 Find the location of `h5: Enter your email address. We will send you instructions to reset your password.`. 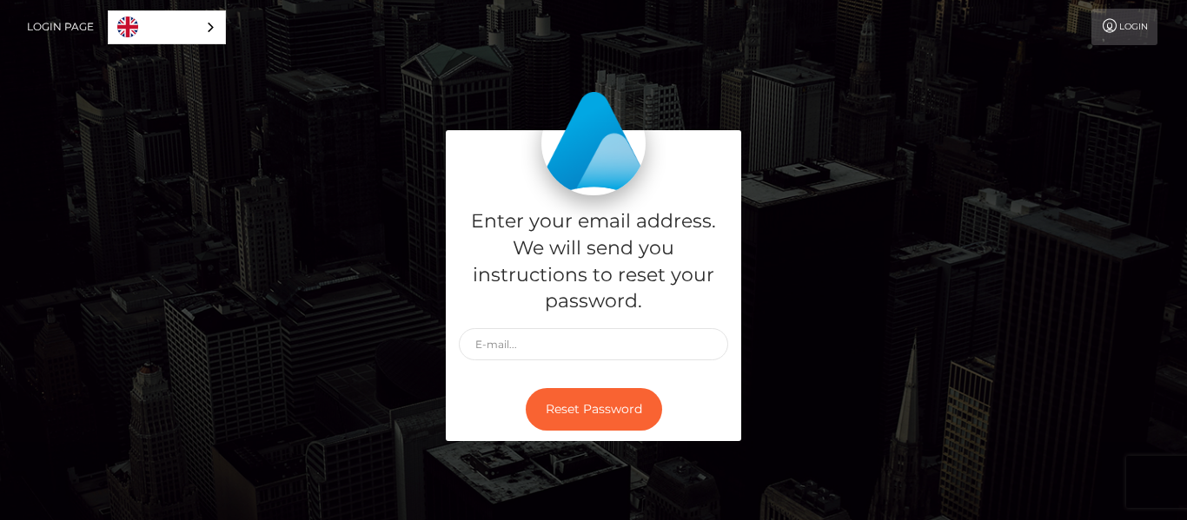

h5: Enter your email address. We will send you instructions to reset your password. is located at coordinates (593, 261).